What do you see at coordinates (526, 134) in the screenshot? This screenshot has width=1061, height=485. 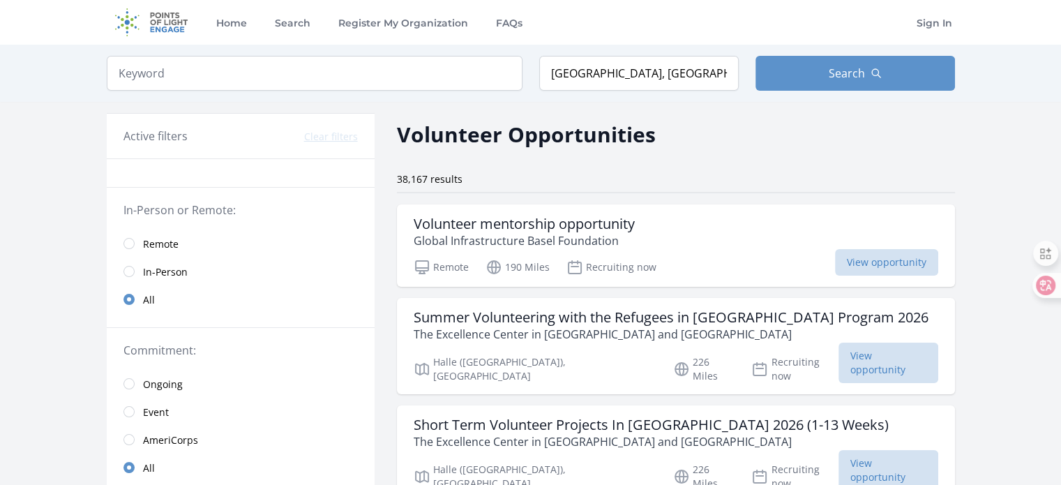 I see `h2: Volunteer Opportunities` at bounding box center [526, 134].